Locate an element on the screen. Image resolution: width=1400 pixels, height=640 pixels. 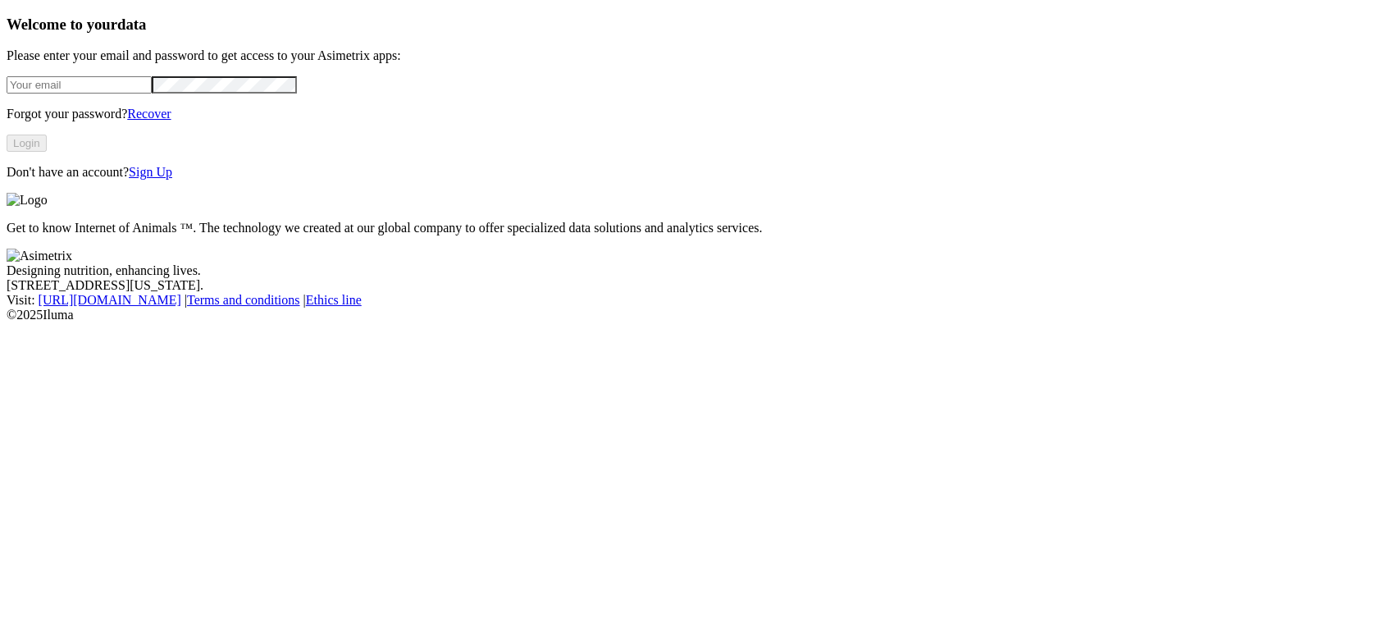
p: Forgot your password? is located at coordinates (700, 114).